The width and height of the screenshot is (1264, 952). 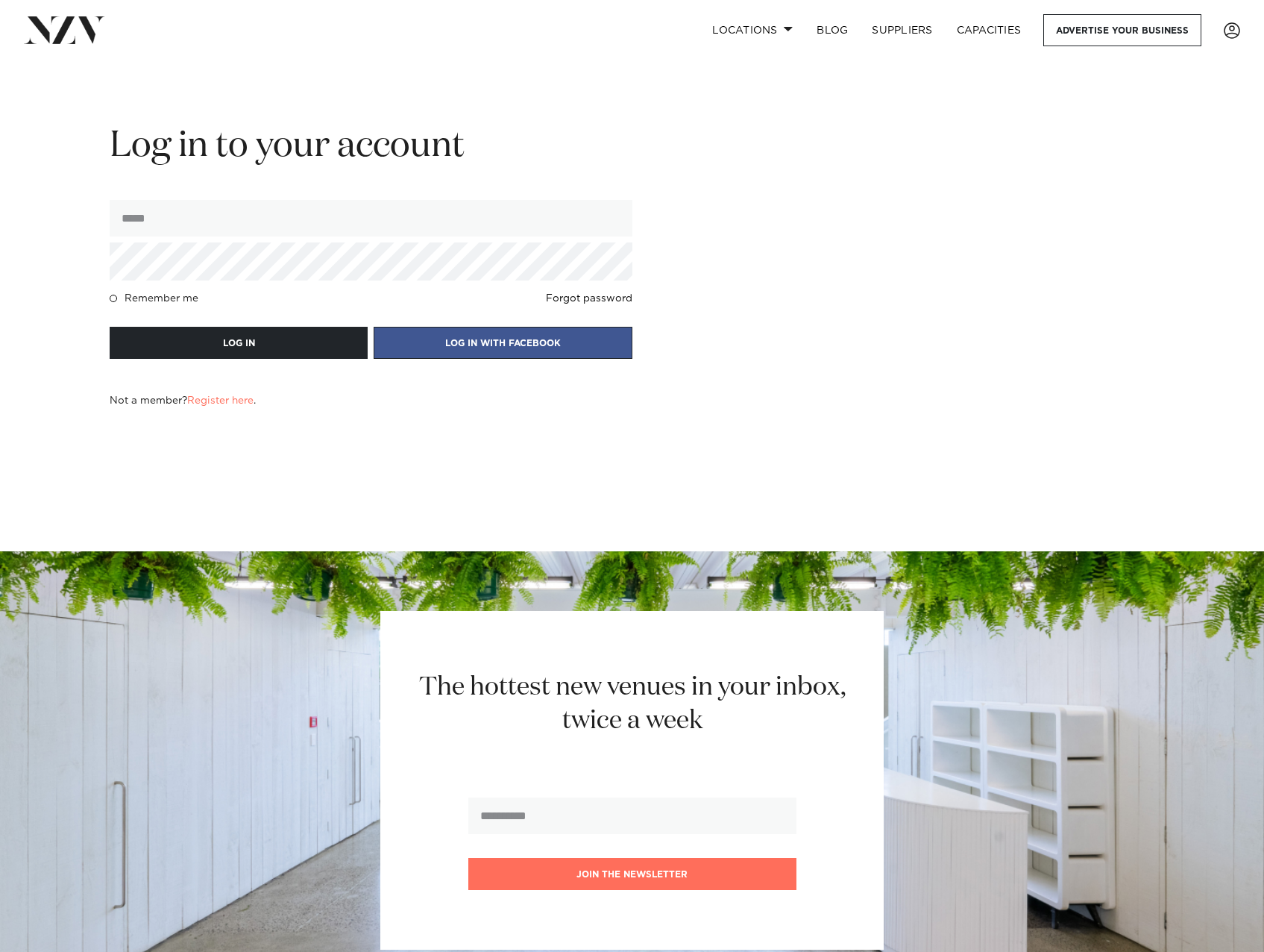 What do you see at coordinates (503, 342) in the screenshot?
I see `a: LOG IN WITH FACEBOOK` at bounding box center [503, 342].